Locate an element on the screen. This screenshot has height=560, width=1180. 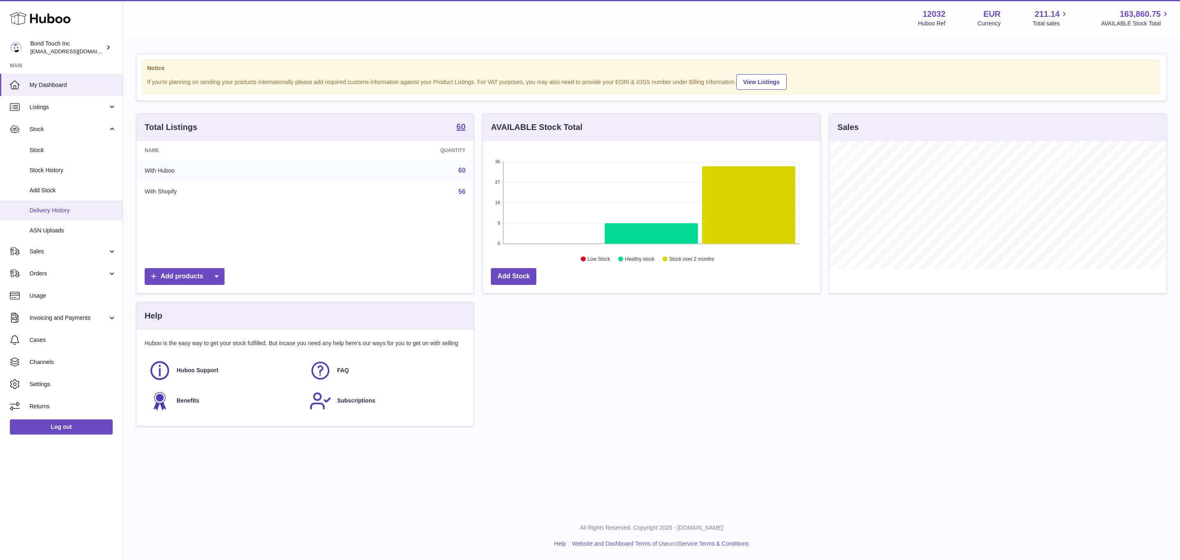
a: FAQ is located at coordinates (385, 370).